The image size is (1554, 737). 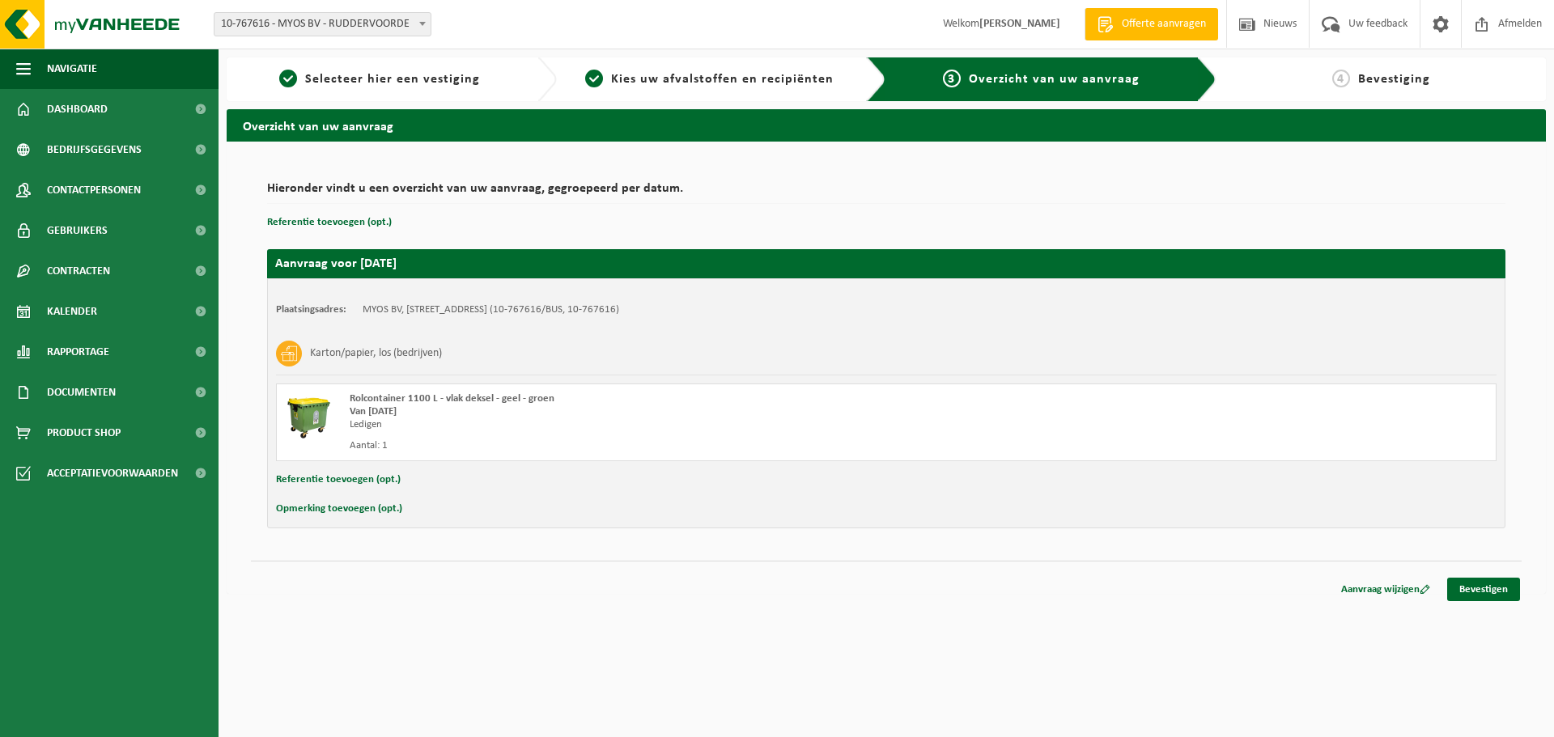 I want to click on span: Selecteer hier een vestiging, so click(x=392, y=79).